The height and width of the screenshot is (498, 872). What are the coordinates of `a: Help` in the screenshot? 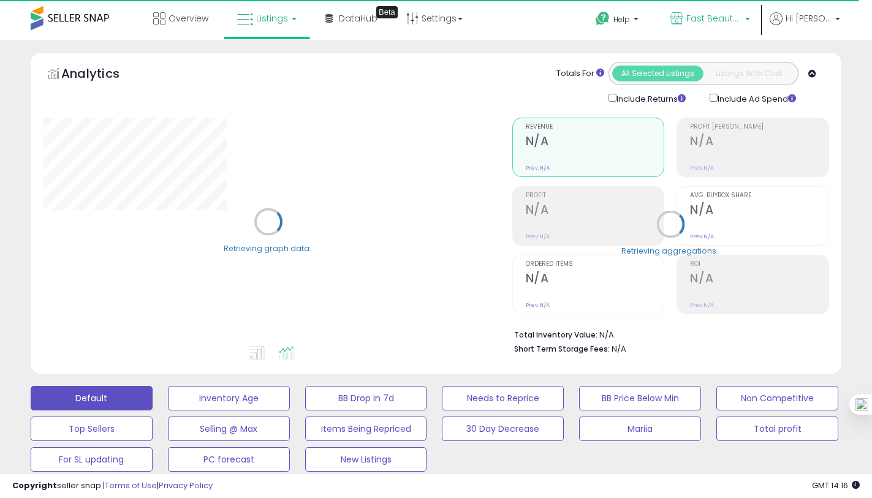 It's located at (618, 21).